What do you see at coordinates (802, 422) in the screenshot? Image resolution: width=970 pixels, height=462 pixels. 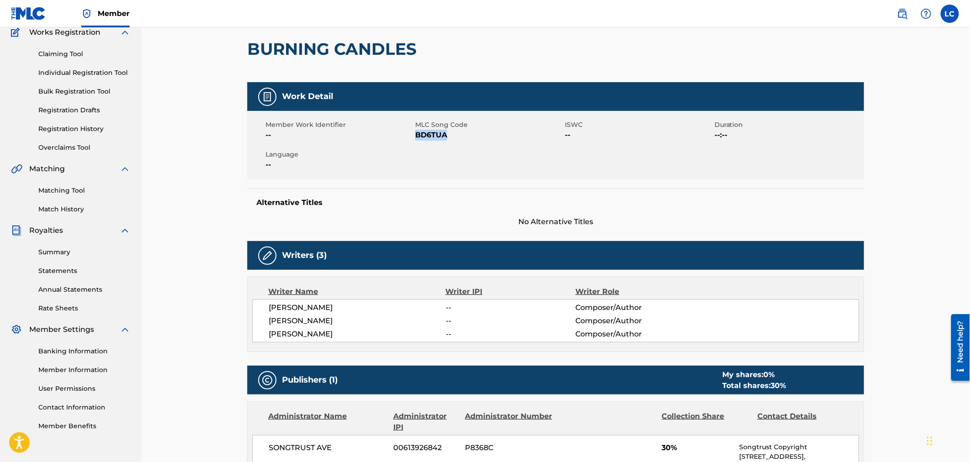 I see `div: Contact Details` at bounding box center [802, 422].